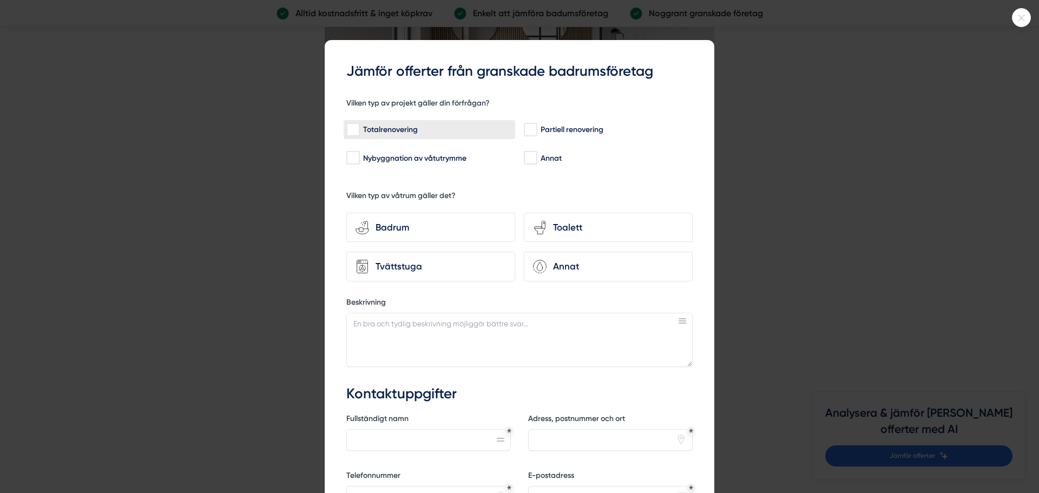 This screenshot has height=493, width=1039. What do you see at coordinates (610, 420) in the screenshot?
I see `label: Adress, postnummer och ort` at bounding box center [610, 420].